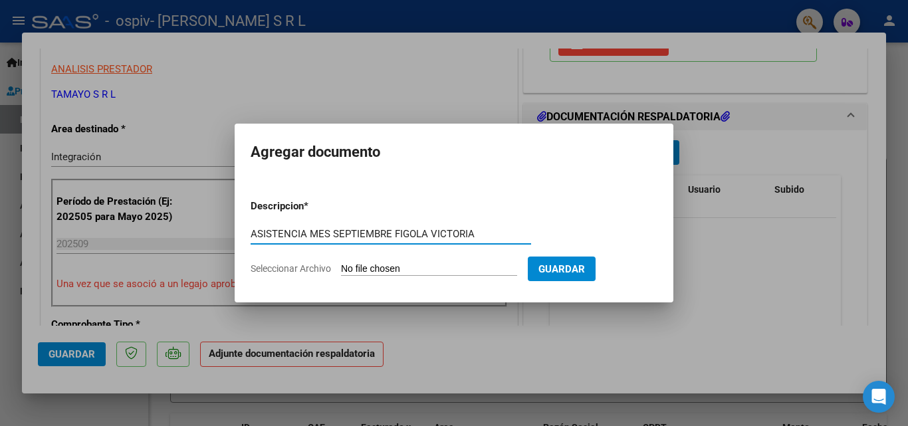 Image resolution: width=908 pixels, height=426 pixels. I want to click on h2: Agregar documento, so click(454, 152).